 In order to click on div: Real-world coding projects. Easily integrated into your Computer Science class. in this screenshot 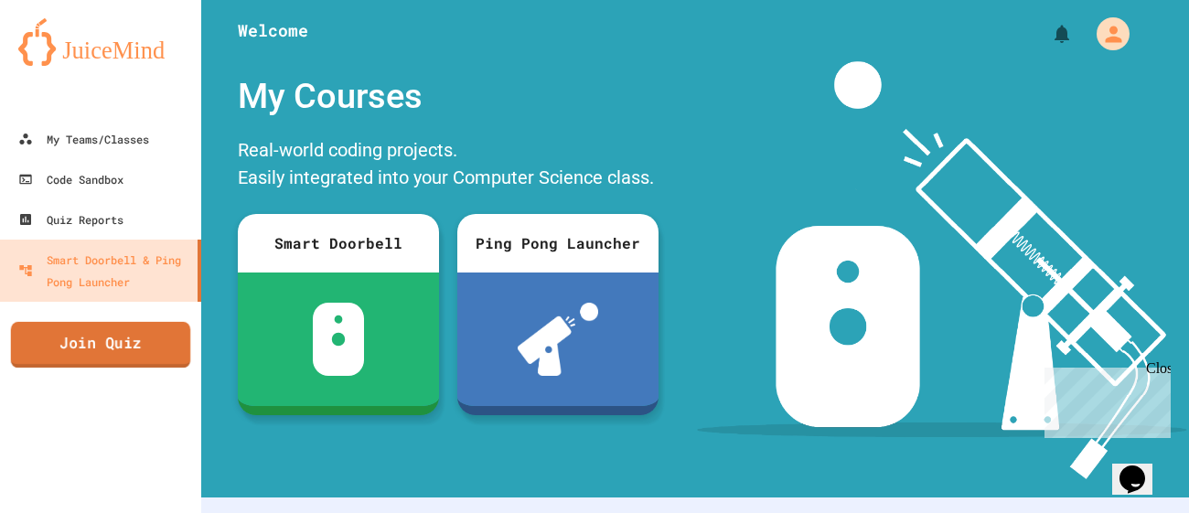, I will do `click(448, 166)`.